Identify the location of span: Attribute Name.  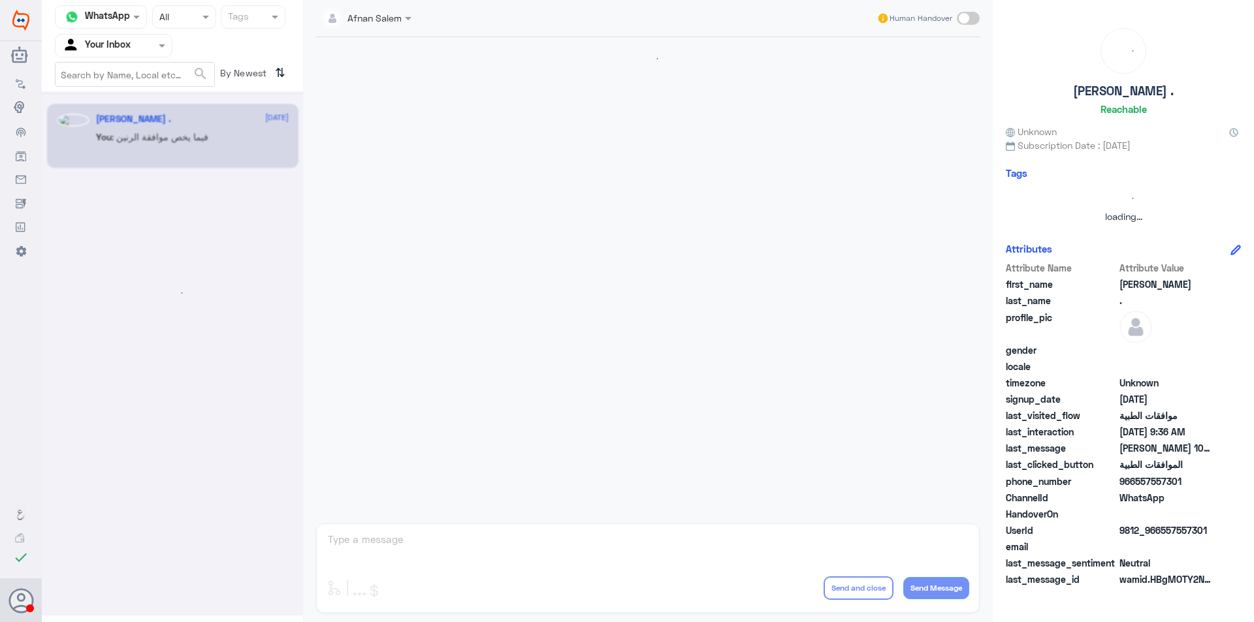
(1061, 268).